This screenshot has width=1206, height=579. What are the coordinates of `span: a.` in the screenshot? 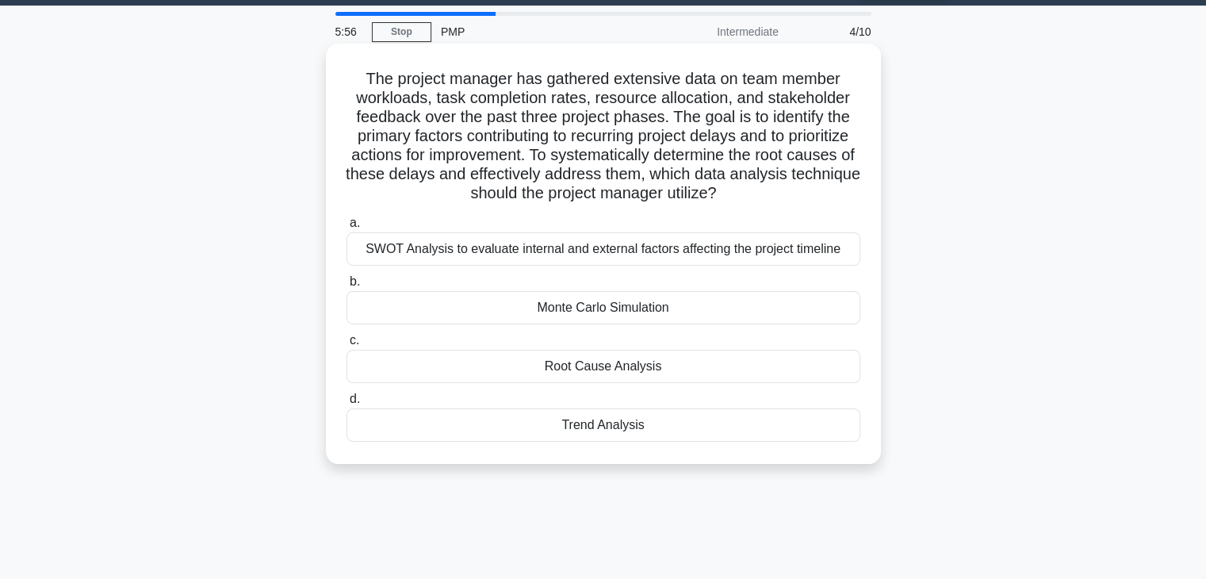 It's located at (354, 222).